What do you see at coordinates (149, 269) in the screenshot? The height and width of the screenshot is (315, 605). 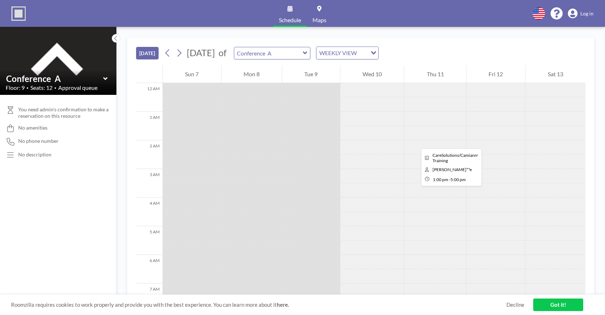 I see `div: 6 AM` at bounding box center [149, 269].